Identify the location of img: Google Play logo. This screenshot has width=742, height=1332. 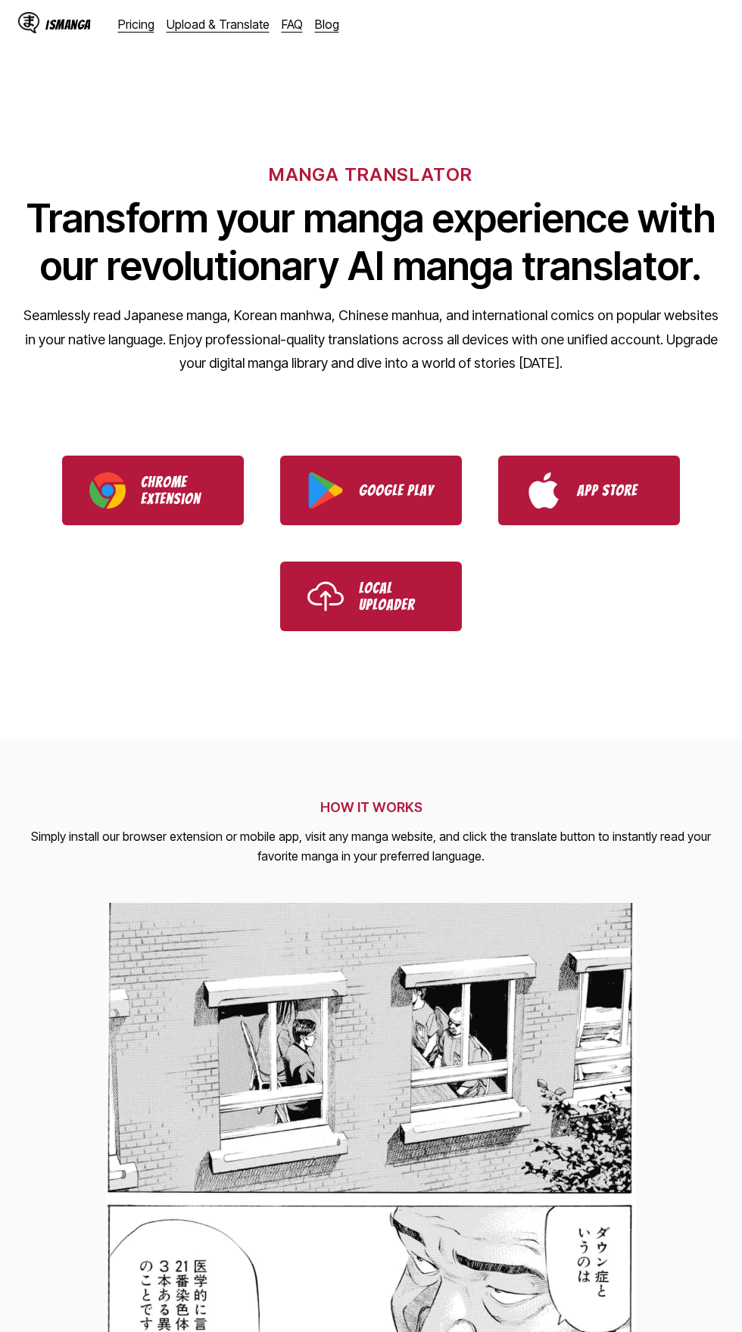
(325, 490).